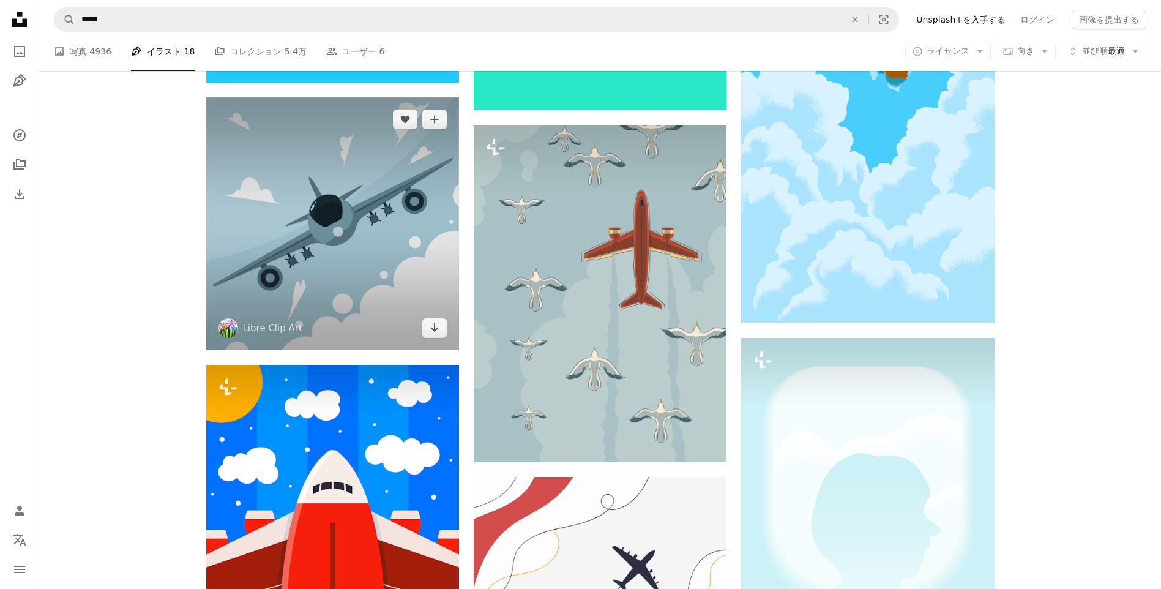 This screenshot has height=589, width=1161. I want to click on a: コレクション 5.4万, so click(260, 51).